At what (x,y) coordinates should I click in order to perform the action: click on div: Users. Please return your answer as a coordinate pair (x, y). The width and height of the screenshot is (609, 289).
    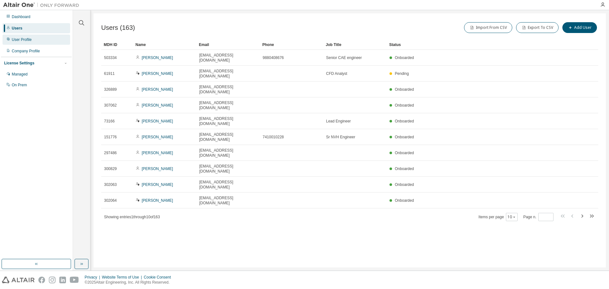
    Looking at the image, I should click on (17, 28).